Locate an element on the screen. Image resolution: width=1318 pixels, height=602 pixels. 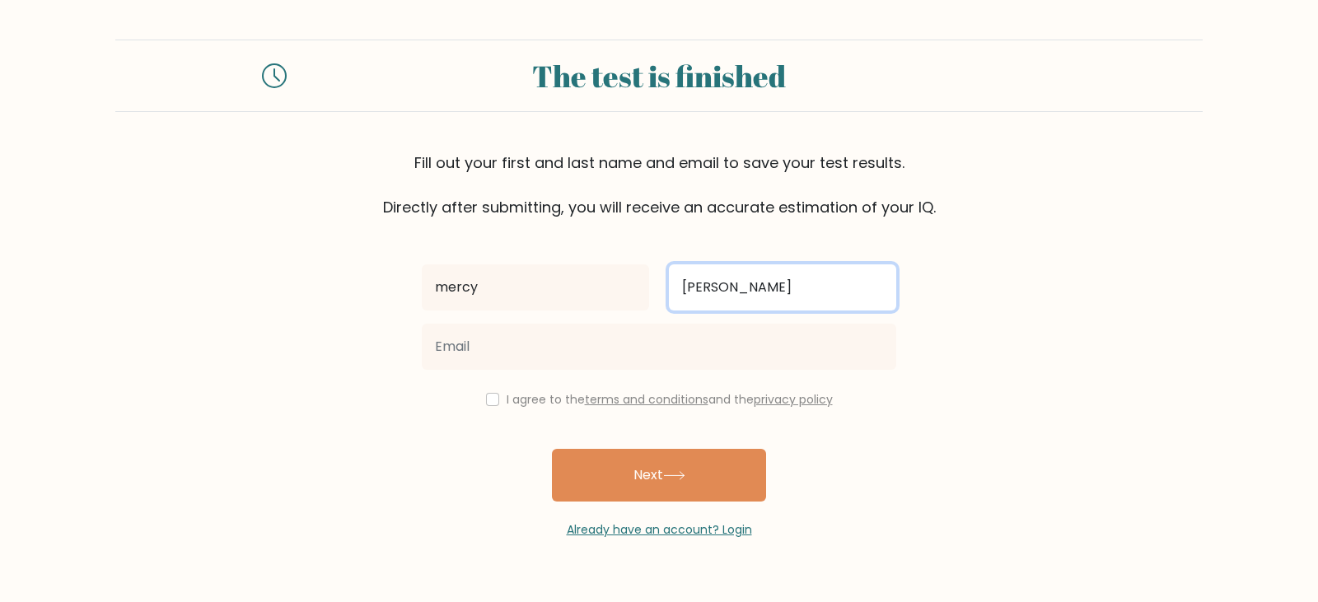
a: privacy policy is located at coordinates (793, 399).